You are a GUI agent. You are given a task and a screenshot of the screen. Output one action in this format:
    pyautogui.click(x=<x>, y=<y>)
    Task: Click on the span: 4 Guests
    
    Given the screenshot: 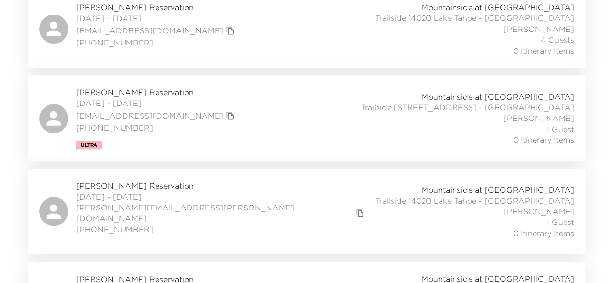 What is the action you would take?
    pyautogui.click(x=557, y=40)
    